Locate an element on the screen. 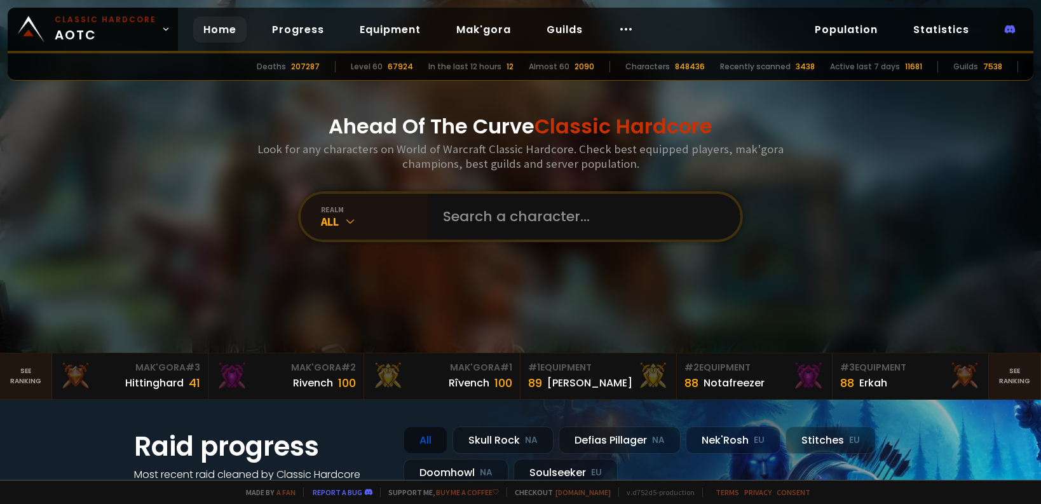 The width and height of the screenshot is (1041, 504). div: Almost 60 is located at coordinates (549, 67).